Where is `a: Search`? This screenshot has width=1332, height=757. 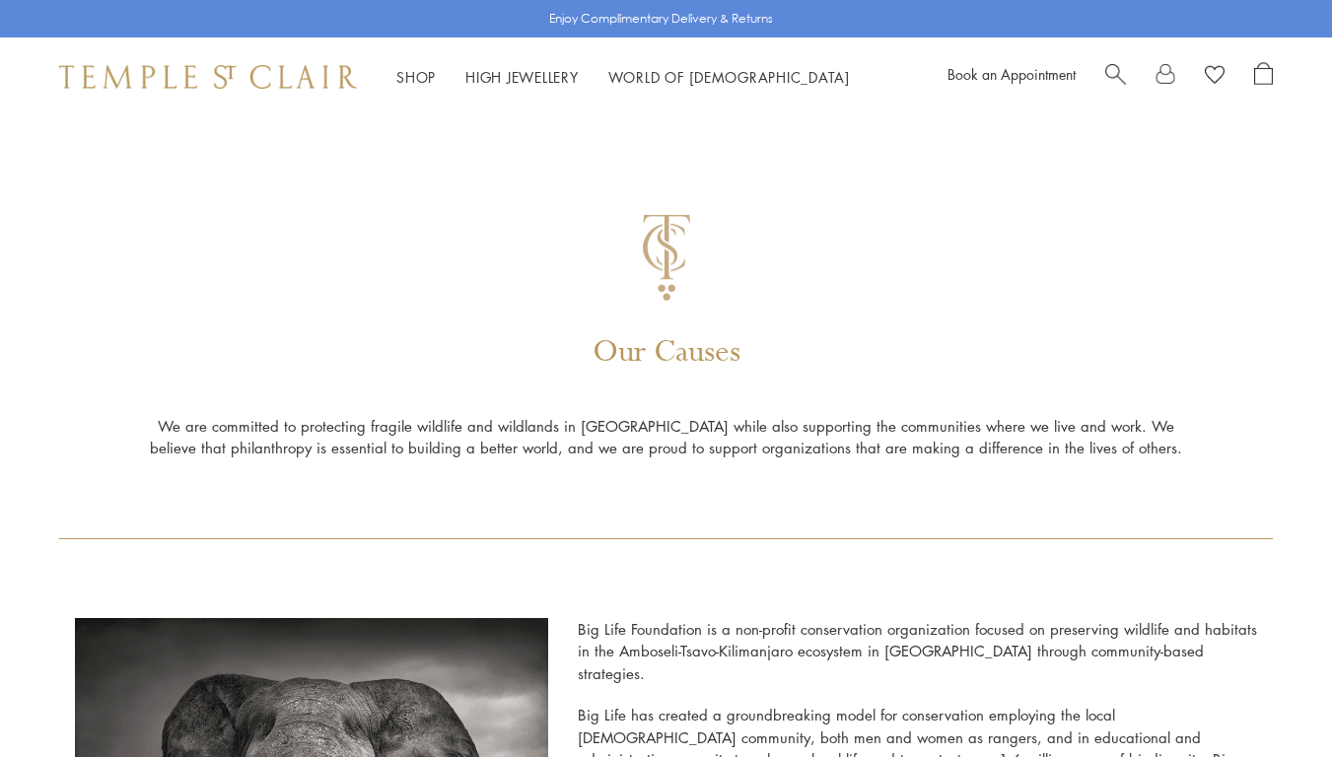 a: Search is located at coordinates (1115, 77).